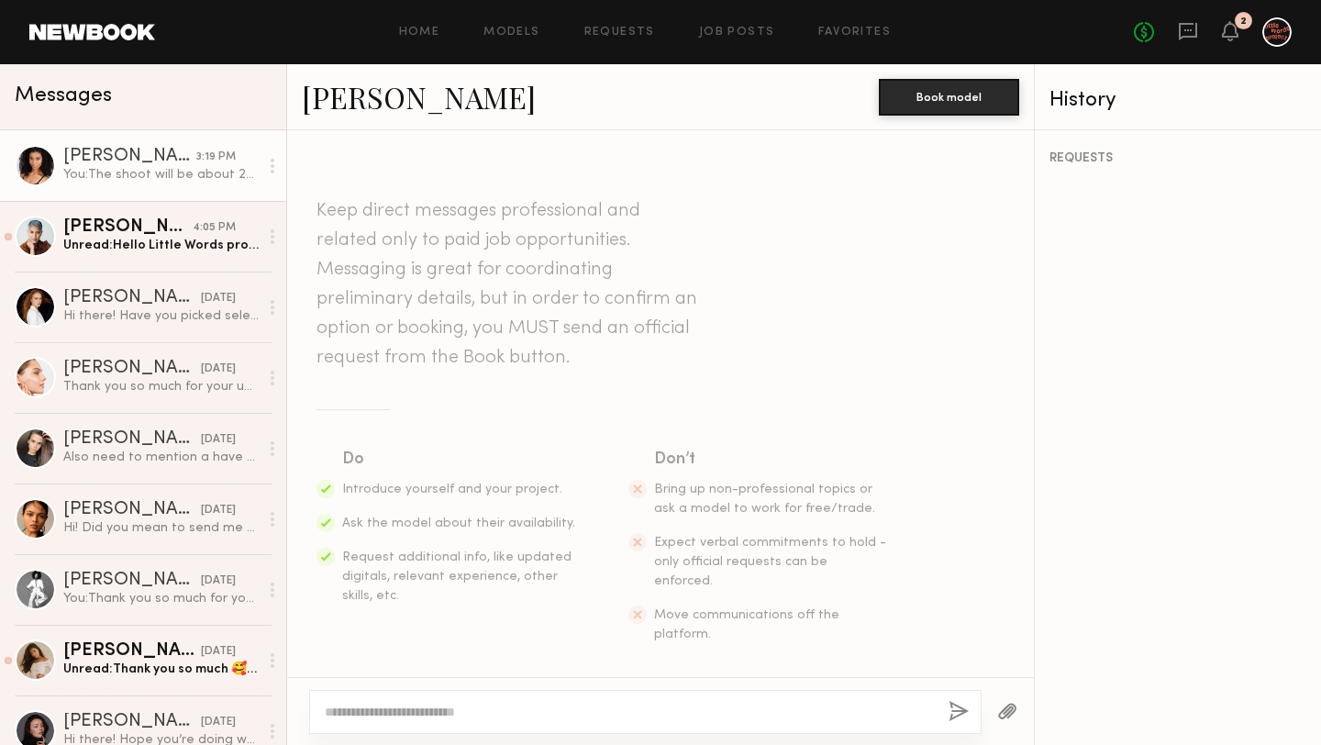  Describe the element at coordinates (509, 284) in the screenshot. I see `header: Keep direct messages professional and related only to paid job opportunities. Messaging is great ...` at that location.